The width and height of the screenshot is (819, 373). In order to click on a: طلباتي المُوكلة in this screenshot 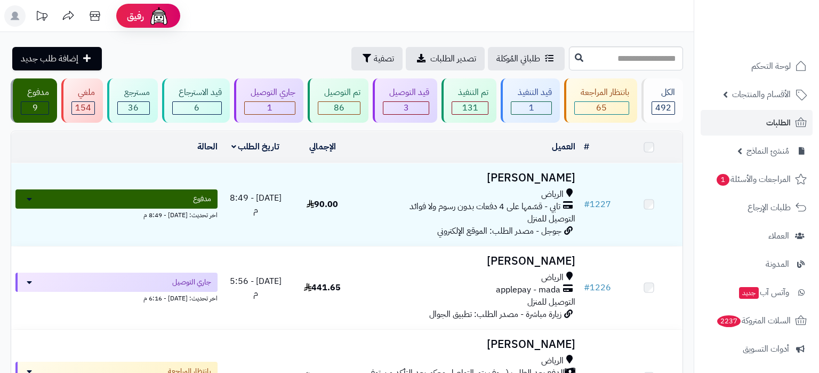, I will do `click(527, 59)`.